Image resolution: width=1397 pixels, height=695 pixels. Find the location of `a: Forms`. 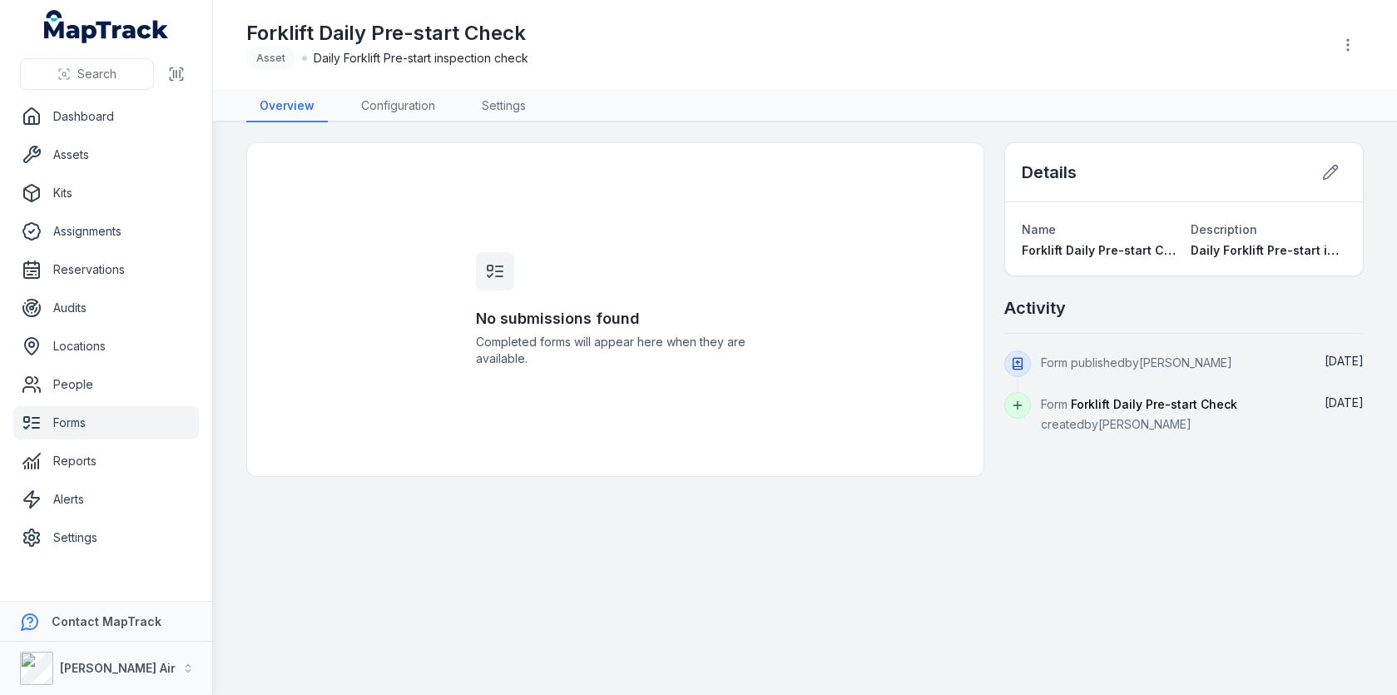

a: Forms is located at coordinates (106, 423).